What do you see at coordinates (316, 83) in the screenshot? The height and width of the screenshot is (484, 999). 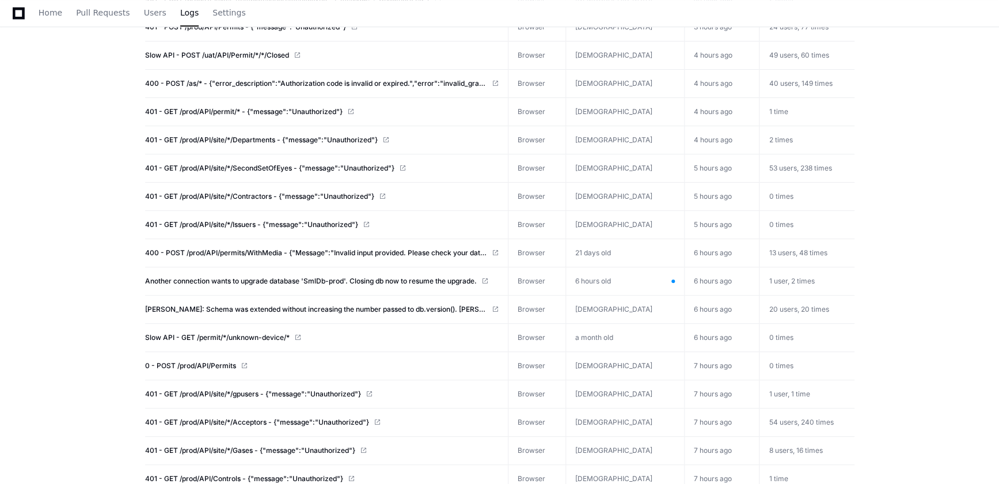 I see `span: 400 - POST /as/* - {"error_description":"Authorization code is invalid or expired.","error":"inva...` at bounding box center [316, 83].